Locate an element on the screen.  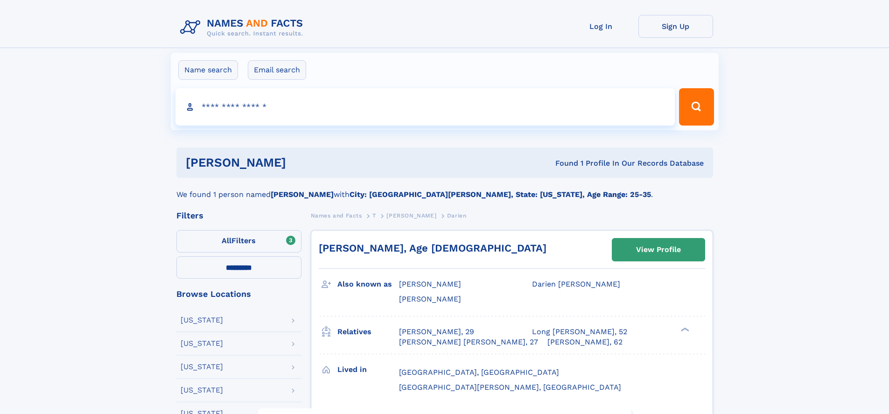
a: View Profile is located at coordinates (658, 250).